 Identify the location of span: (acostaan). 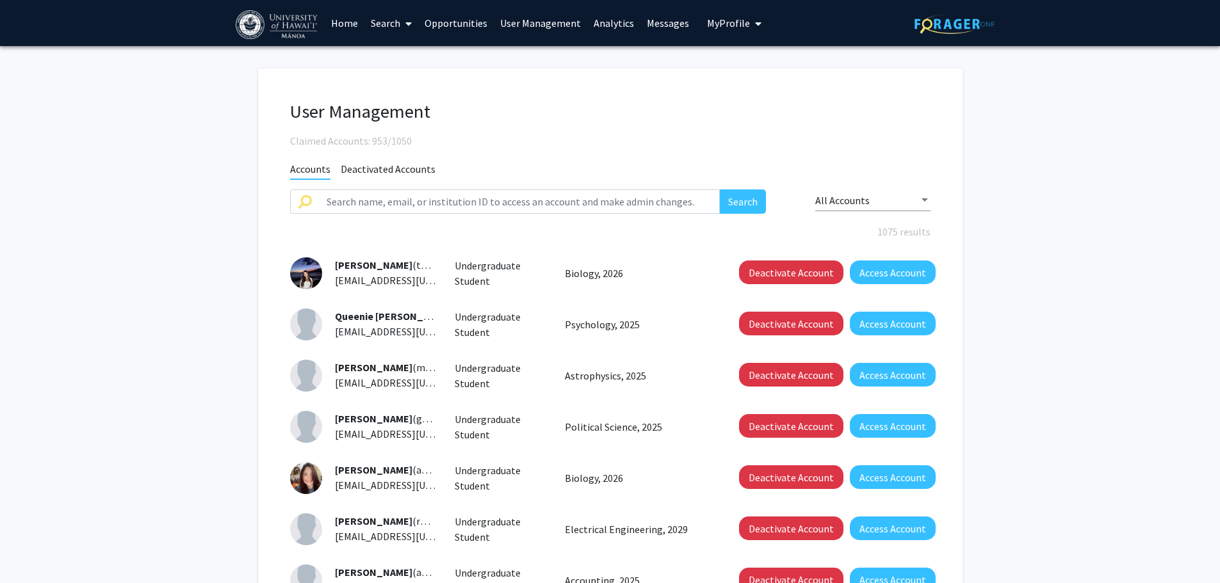
(397, 470).